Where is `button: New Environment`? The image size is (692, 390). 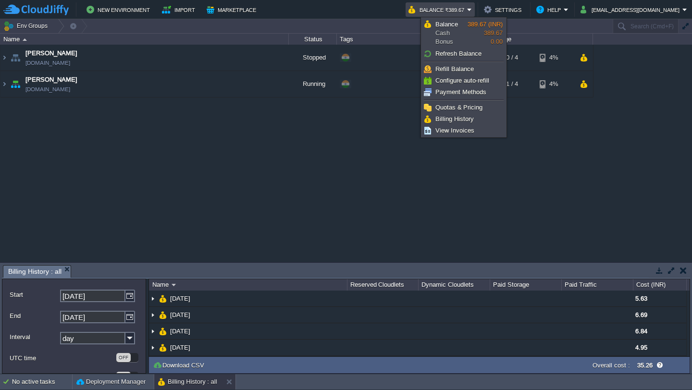 button: New Environment is located at coordinates (120, 10).